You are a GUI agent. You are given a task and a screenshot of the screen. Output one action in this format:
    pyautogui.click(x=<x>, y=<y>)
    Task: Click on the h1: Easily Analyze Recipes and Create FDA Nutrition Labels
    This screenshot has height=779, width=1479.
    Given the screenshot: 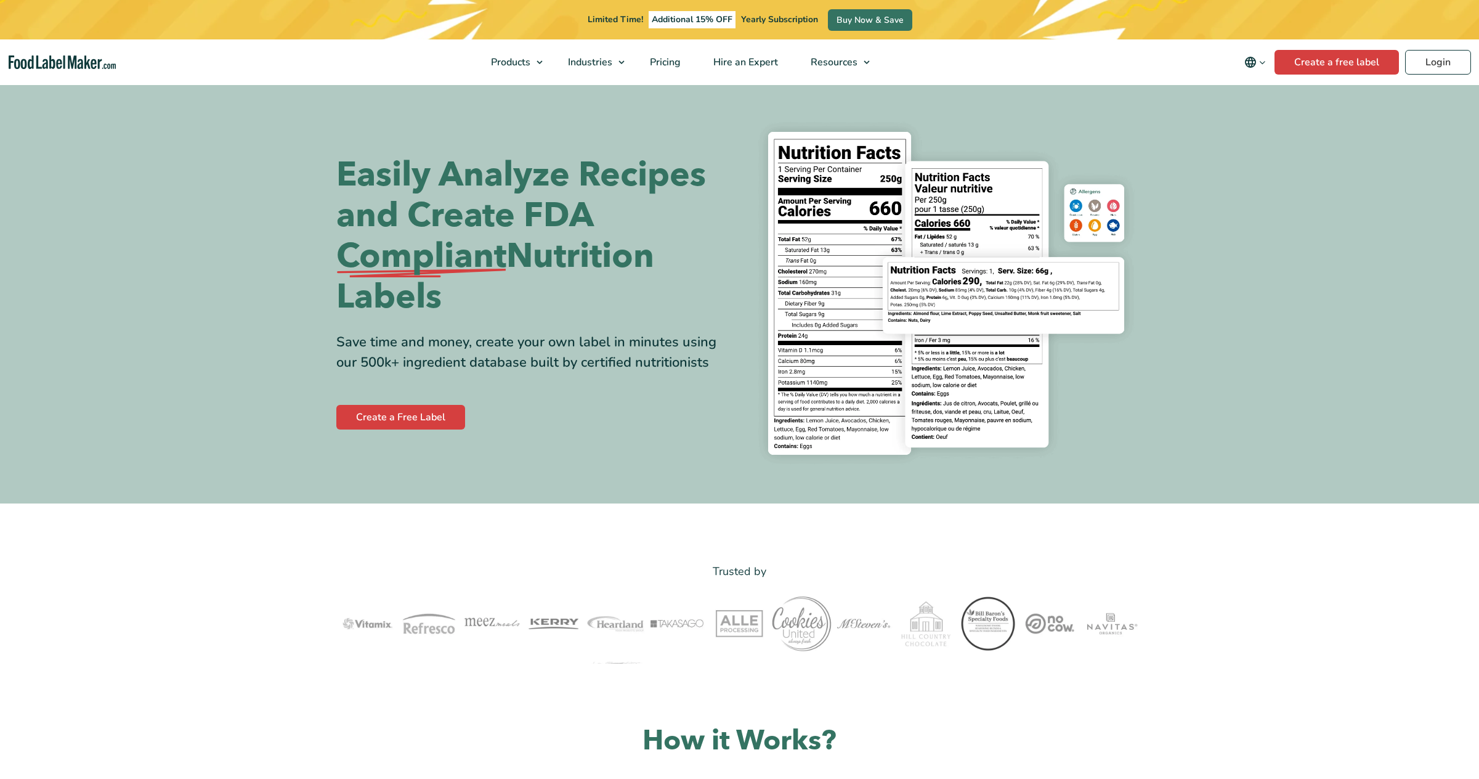 What is the action you would take?
    pyautogui.click(x=534, y=236)
    